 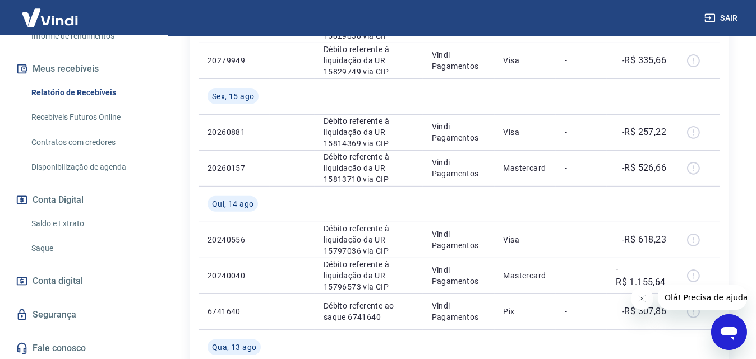 What do you see at coordinates (368, 276) in the screenshot?
I see `p: Débito referente à liquidação da UR 15796573 via CIP` at bounding box center [368, 276].